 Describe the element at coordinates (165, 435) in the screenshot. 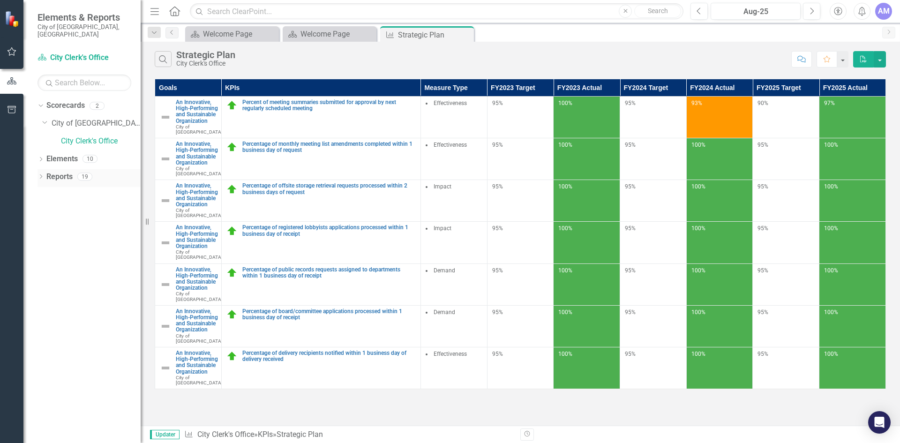

I see `span: Updater` at that location.